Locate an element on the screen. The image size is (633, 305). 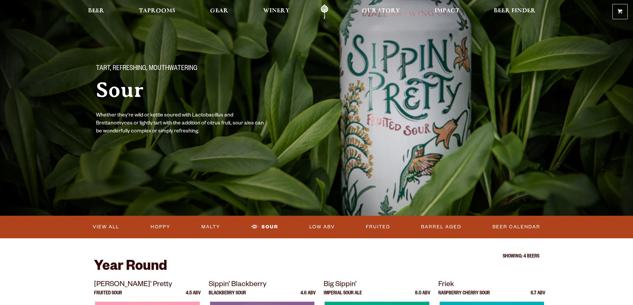
p: 4.5 ABV is located at coordinates (193, 297).